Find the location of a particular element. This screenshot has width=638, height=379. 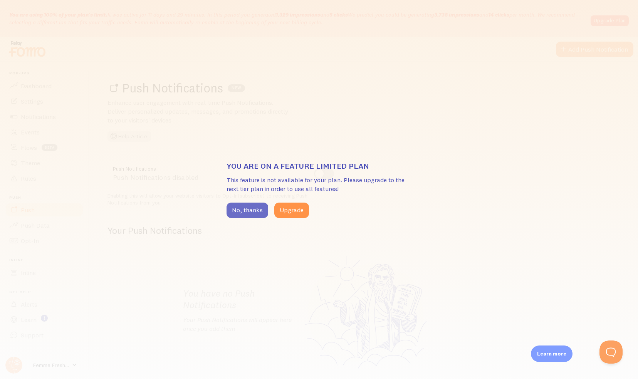

div: Learn more is located at coordinates (552, 354).